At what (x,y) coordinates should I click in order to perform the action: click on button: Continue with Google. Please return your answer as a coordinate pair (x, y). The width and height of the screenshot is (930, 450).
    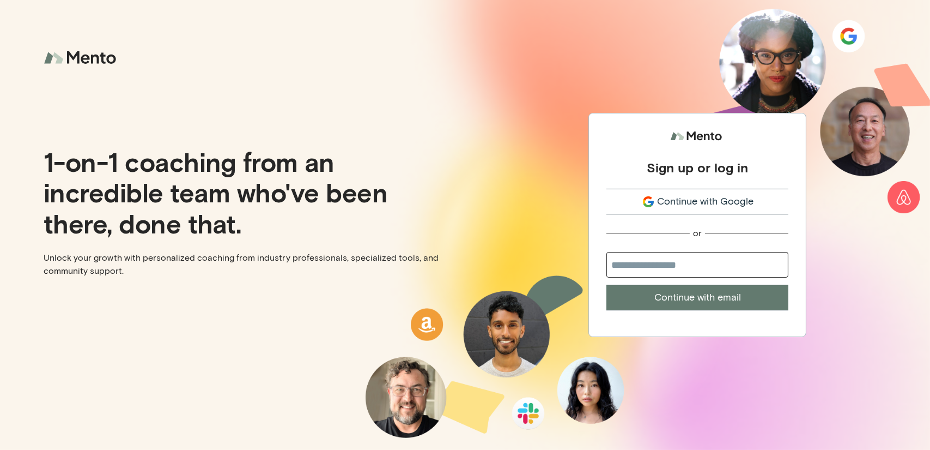
    Looking at the image, I should click on (698, 201).